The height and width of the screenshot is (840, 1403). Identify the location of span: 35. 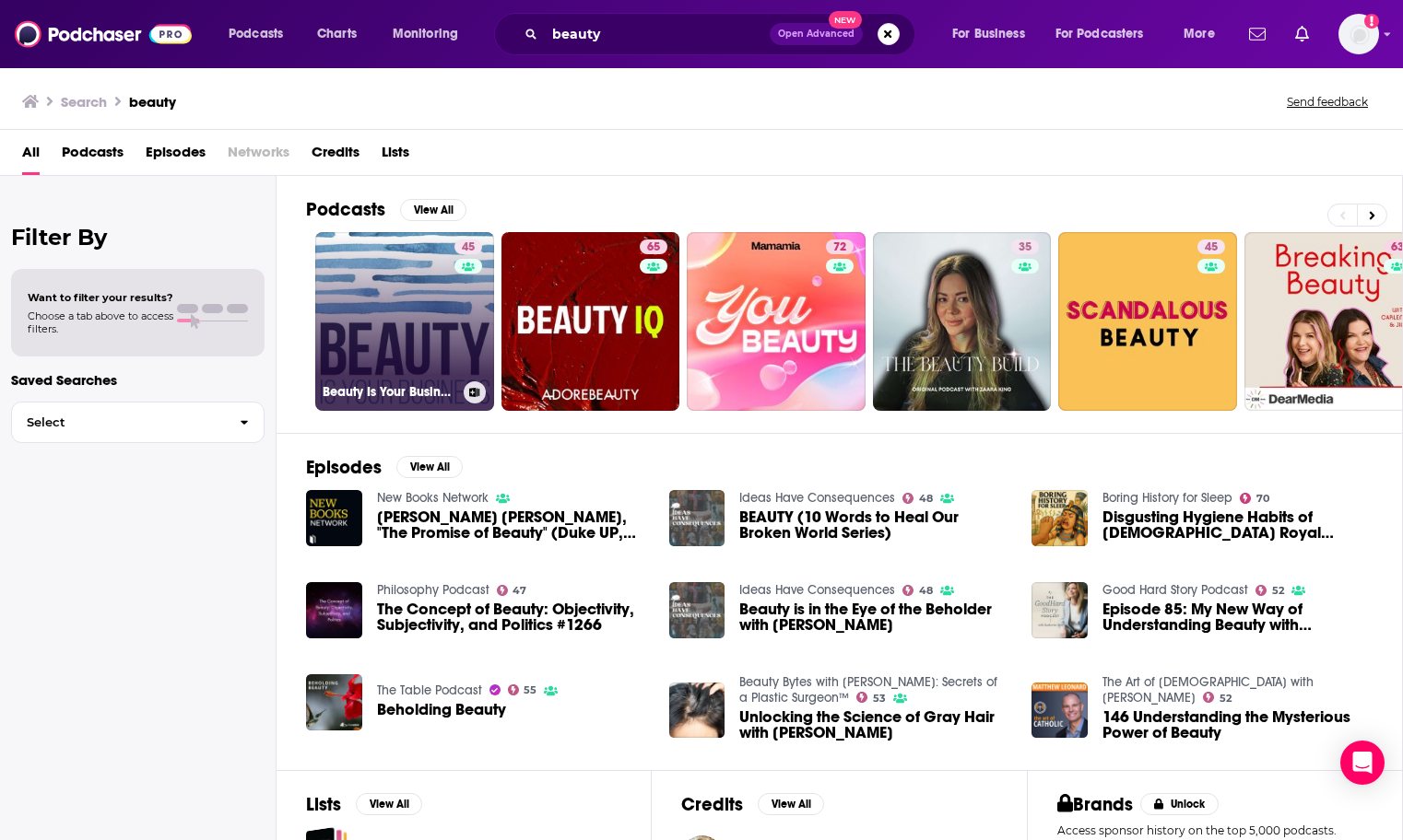
(1025, 248).